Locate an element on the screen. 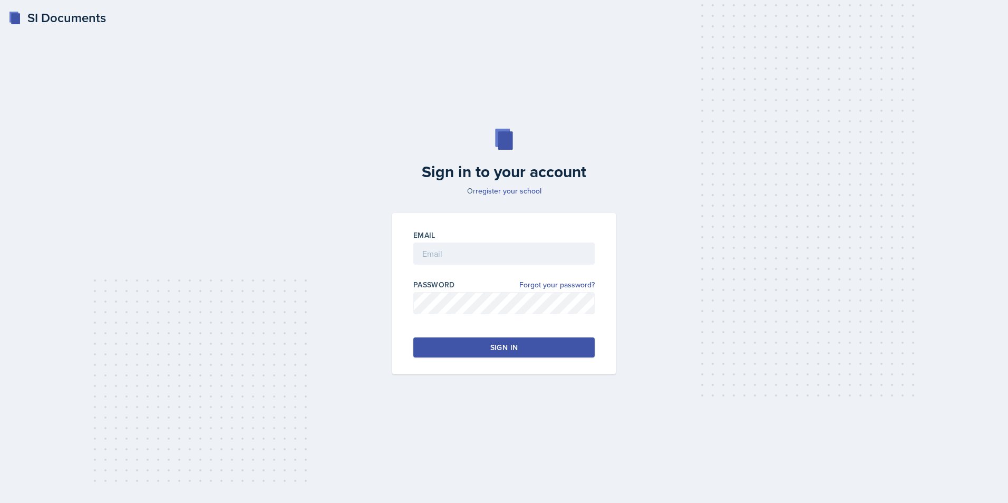  div: Sign in is located at coordinates (504, 348).